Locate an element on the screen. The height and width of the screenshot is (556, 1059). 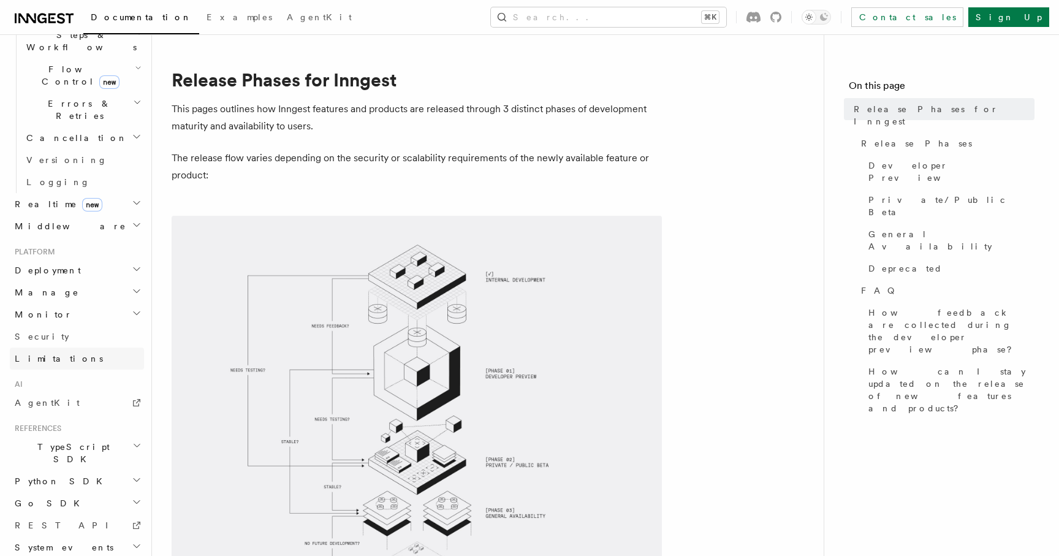
span: Platform is located at coordinates (32, 252).